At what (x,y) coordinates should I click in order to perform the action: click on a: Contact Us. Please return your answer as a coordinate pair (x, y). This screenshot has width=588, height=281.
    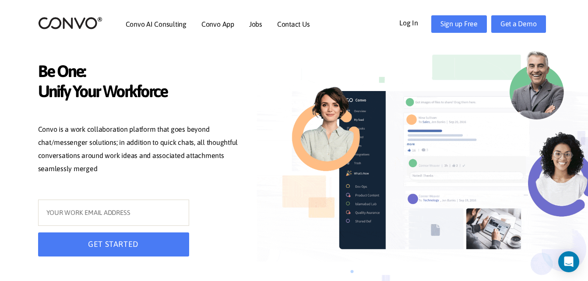
    Looking at the image, I should click on (293, 24).